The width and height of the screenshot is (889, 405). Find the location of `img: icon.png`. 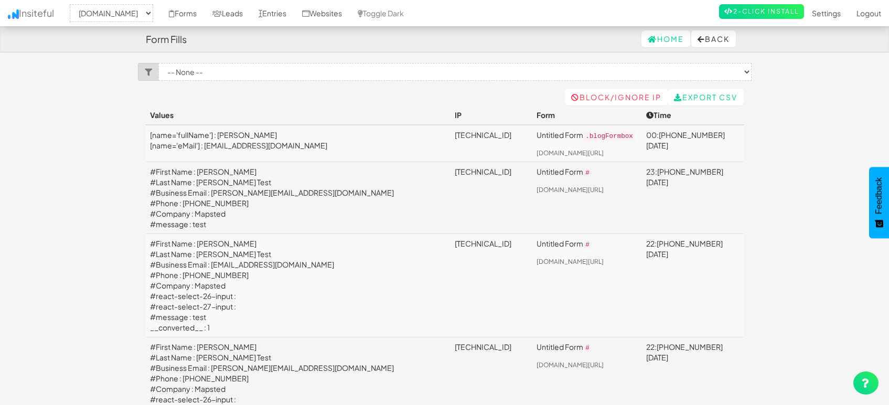

img: icon.png is located at coordinates (13, 14).